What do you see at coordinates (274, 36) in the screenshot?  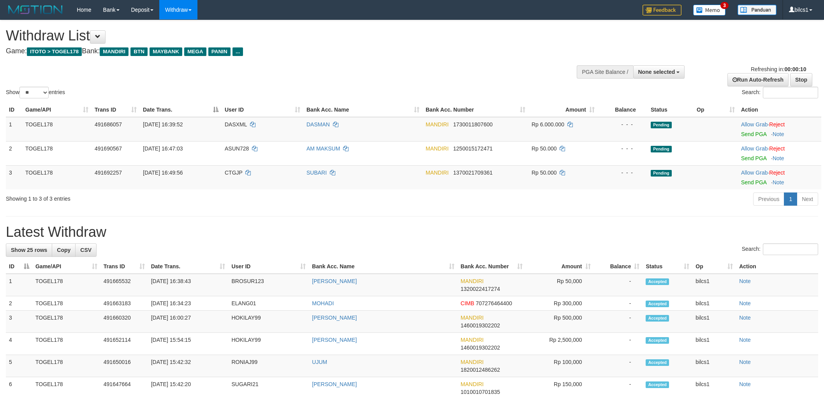 I see `h1: Withdraw List` at bounding box center [274, 36].